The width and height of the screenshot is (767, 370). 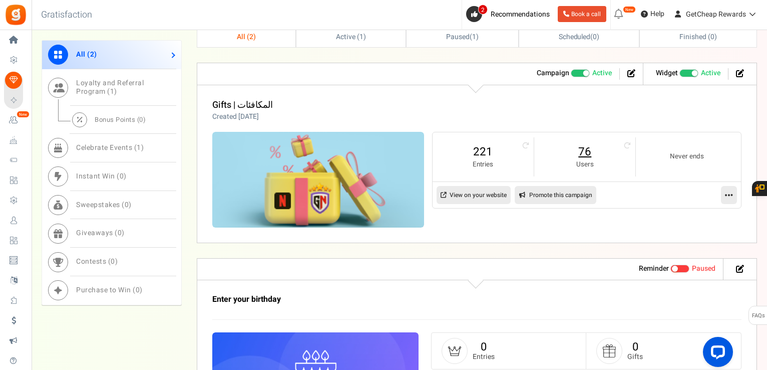 I want to click on small: Never ends, so click(x=687, y=156).